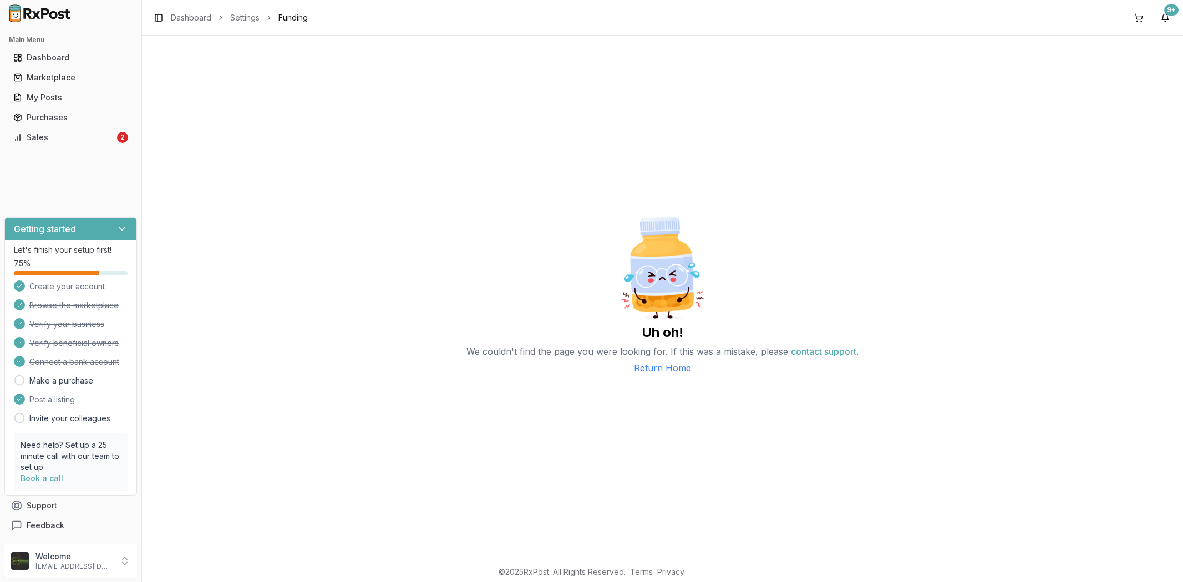 The width and height of the screenshot is (1183, 582). What do you see at coordinates (70, 250) in the screenshot?
I see `p: Let's finish your setup first!` at bounding box center [70, 250].